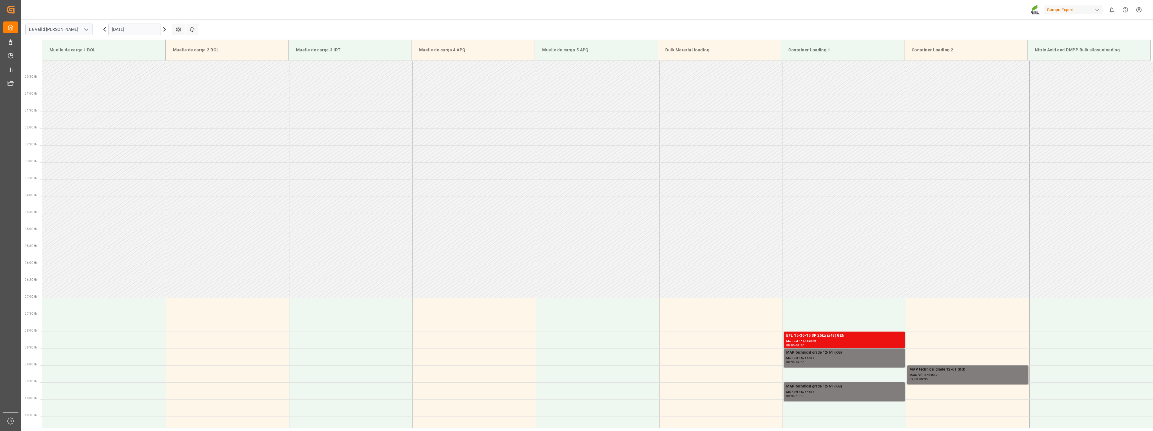 The height and width of the screenshot is (431, 1153). Describe the element at coordinates (31, 263) in the screenshot. I see `span: 06:00 Hr` at that location.